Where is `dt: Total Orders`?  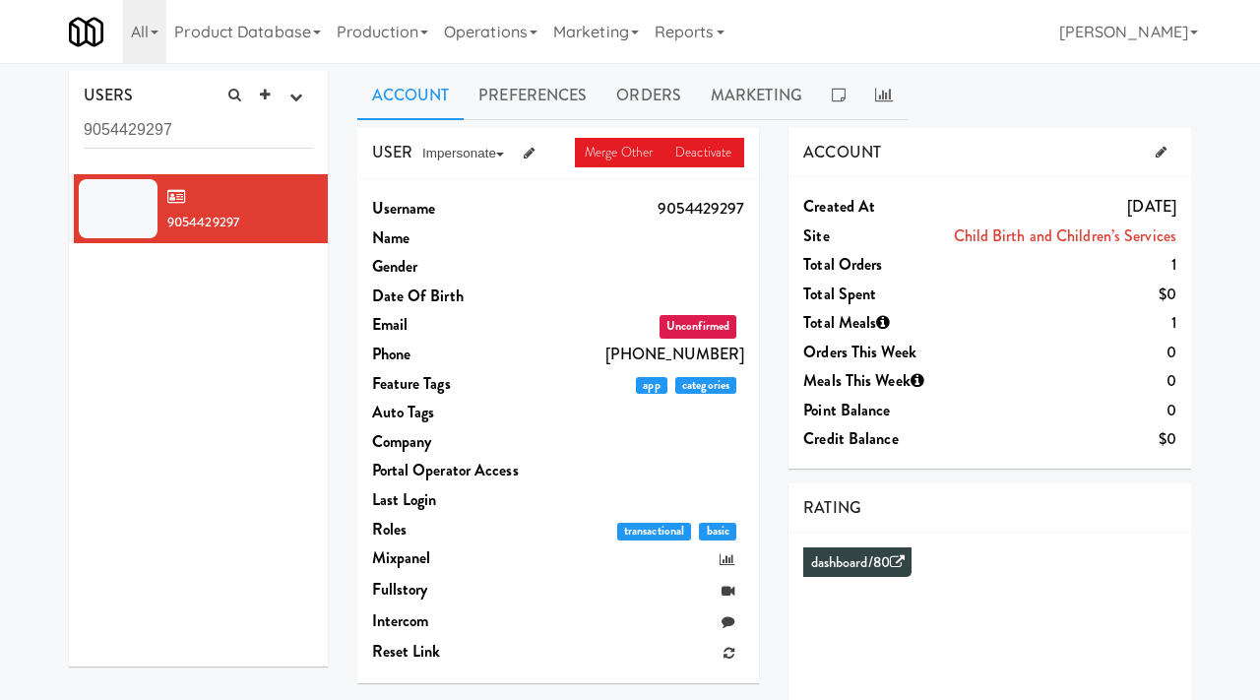
dt: Total Orders is located at coordinates (878, 265).